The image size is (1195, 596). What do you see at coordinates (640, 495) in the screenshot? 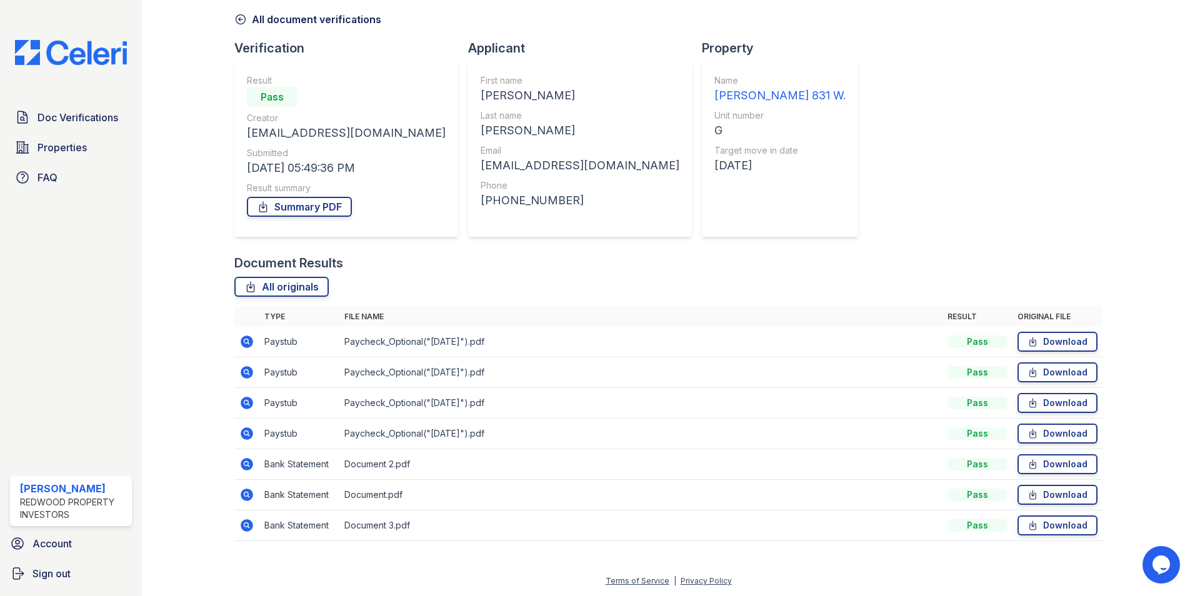
I see `td: Document.pdf` at bounding box center [640, 495].